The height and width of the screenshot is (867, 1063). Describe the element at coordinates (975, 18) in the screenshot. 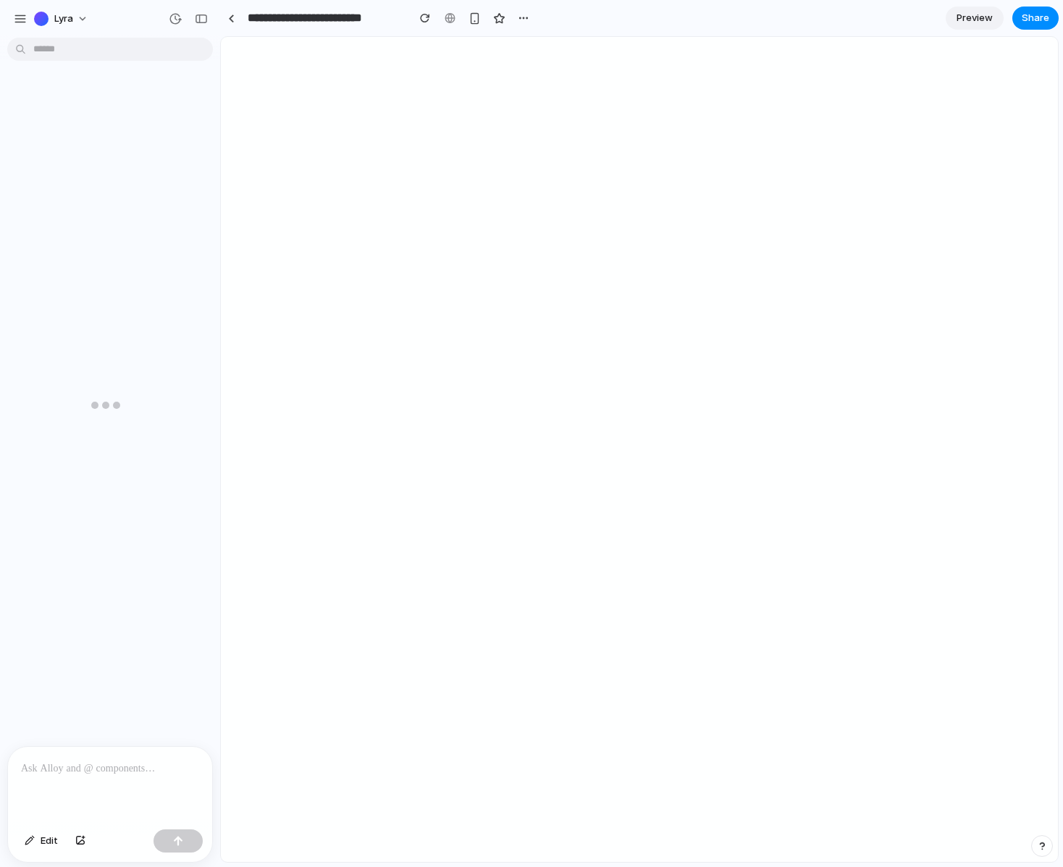

I see `span: Preview` at that location.